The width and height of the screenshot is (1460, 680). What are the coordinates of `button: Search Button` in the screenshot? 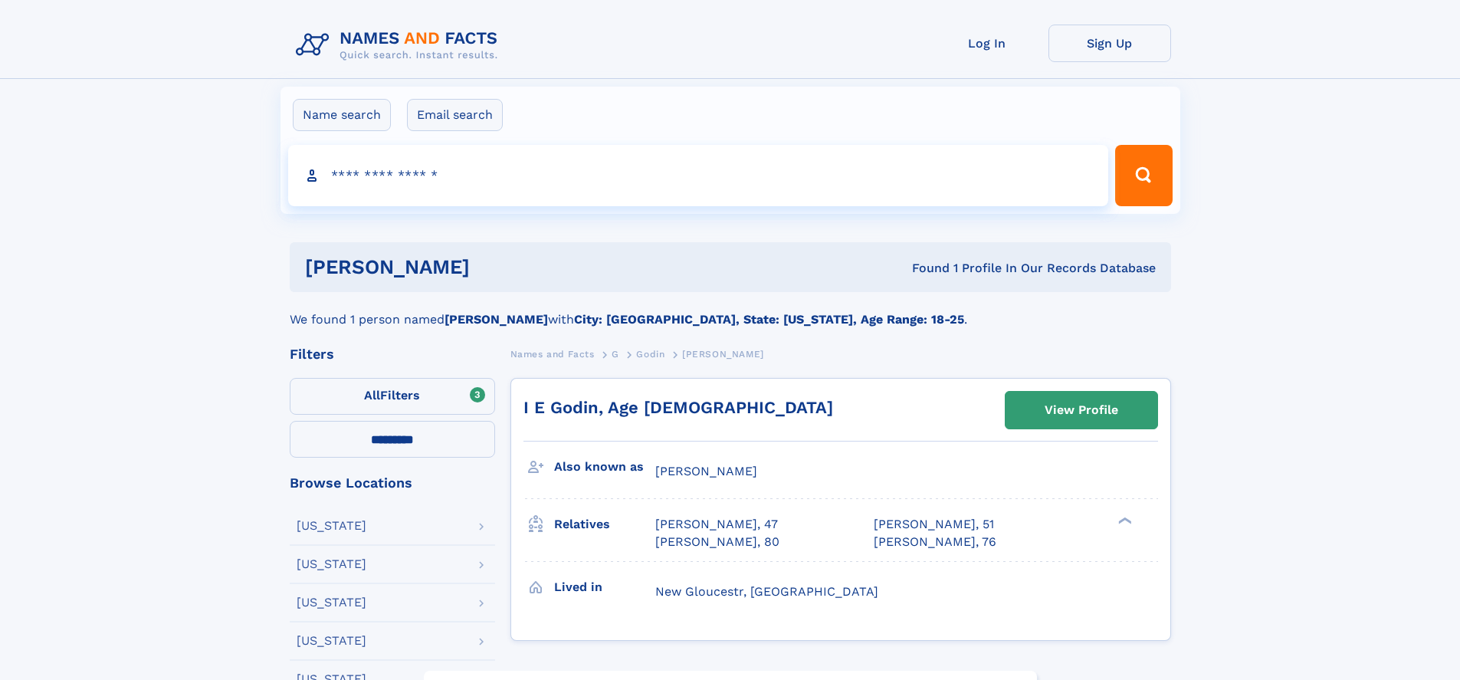 It's located at (1144, 176).